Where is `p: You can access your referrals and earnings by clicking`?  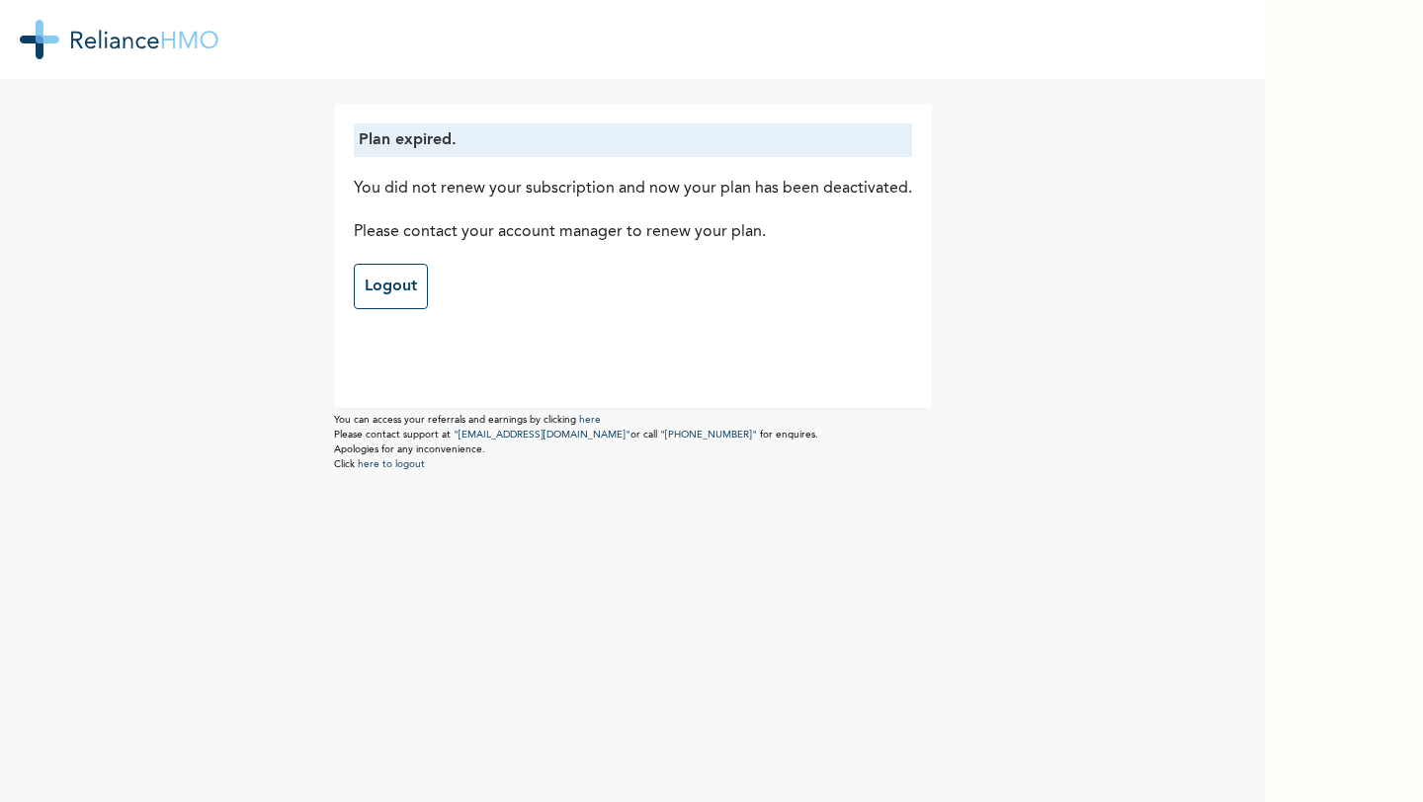 p: You can access your referrals and earnings by clicking is located at coordinates (632, 420).